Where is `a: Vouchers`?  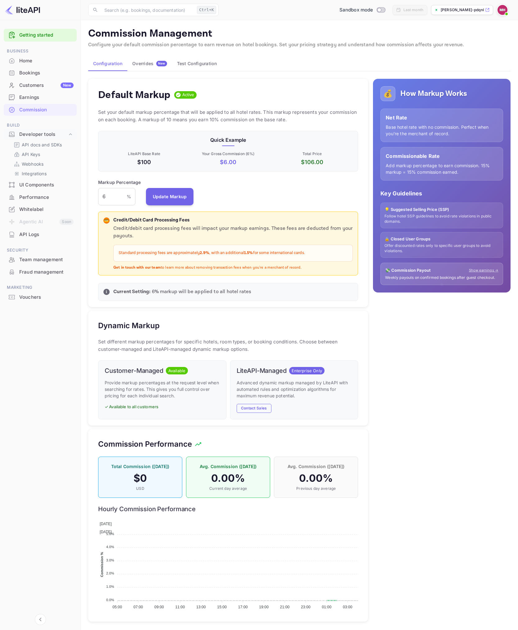
a: Vouchers is located at coordinates (40, 297).